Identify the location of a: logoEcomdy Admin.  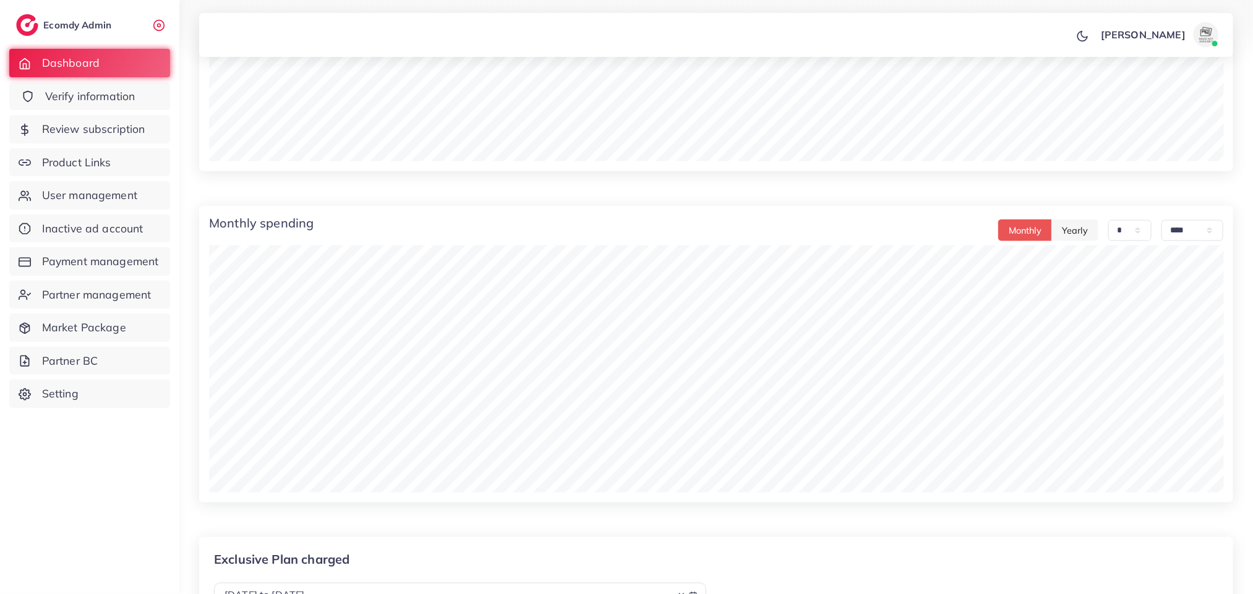
(65, 25).